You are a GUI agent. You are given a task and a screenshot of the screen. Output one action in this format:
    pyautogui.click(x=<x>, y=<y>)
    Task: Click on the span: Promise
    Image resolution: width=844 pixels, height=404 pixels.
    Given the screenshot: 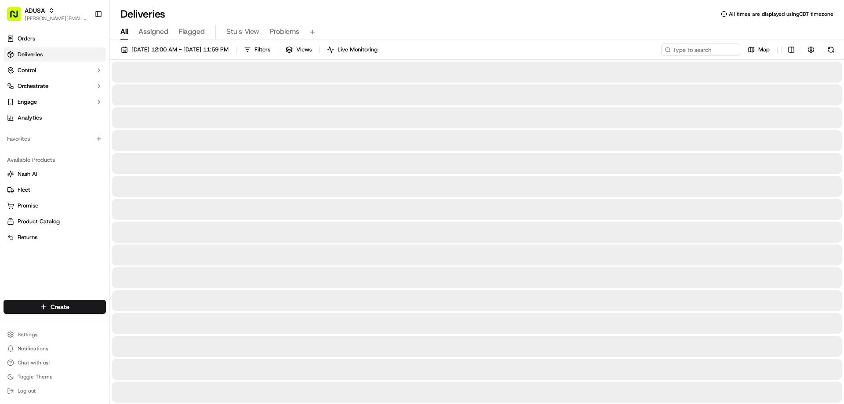 What is the action you would take?
    pyautogui.click(x=28, y=206)
    